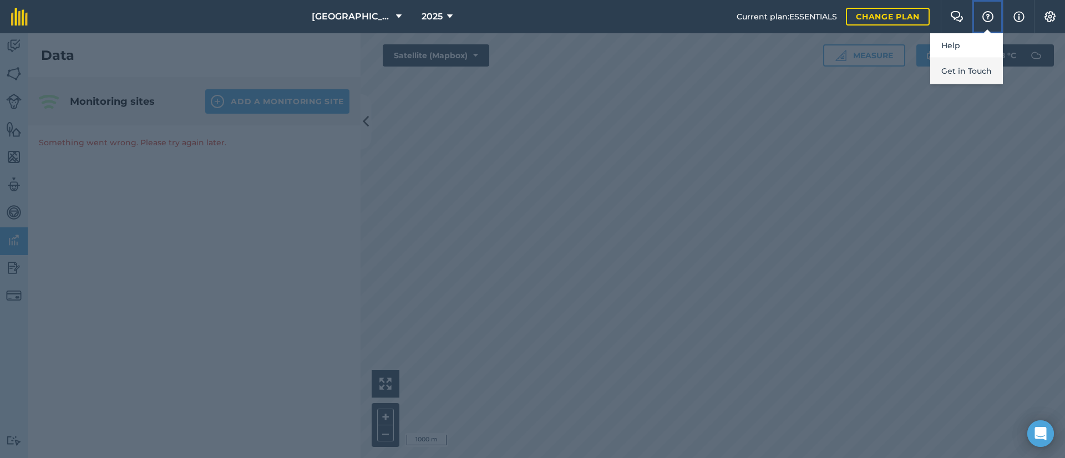  What do you see at coordinates (966, 45) in the screenshot?
I see `a: Help` at bounding box center [966, 45].